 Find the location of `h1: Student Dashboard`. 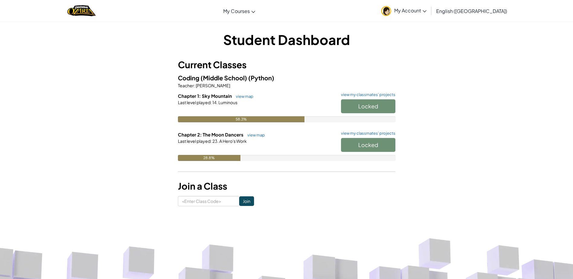

h1: Student Dashboard is located at coordinates (287, 40).